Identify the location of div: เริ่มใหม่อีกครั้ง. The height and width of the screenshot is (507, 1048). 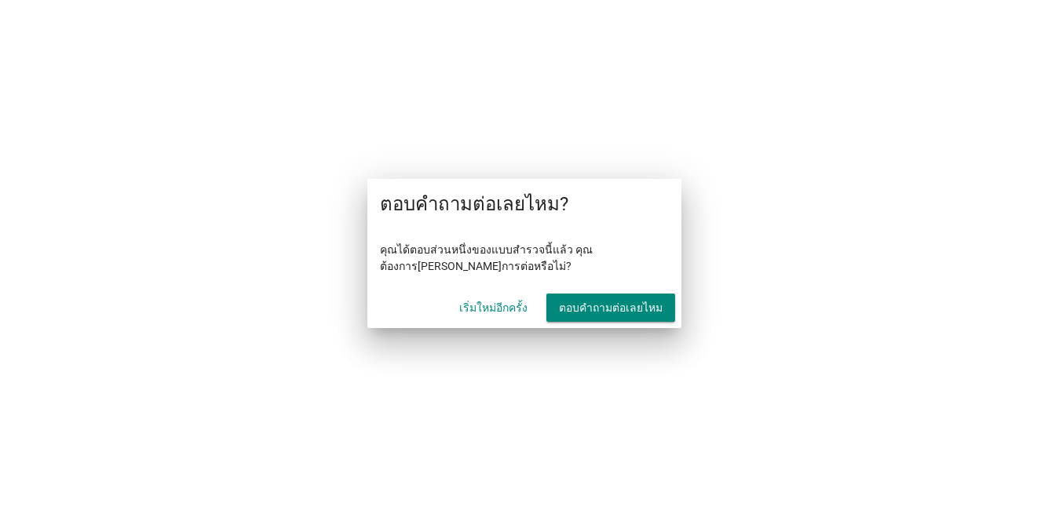
(493, 308).